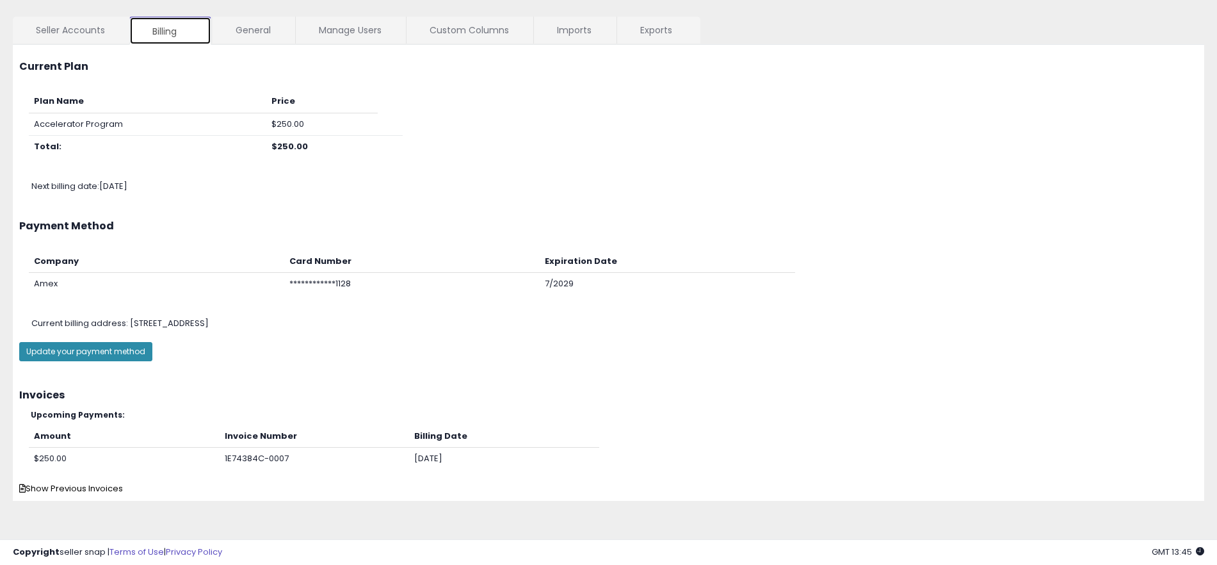 Image resolution: width=1217 pixels, height=565 pixels. What do you see at coordinates (47, 146) in the screenshot?
I see `b: Total:` at bounding box center [47, 146].